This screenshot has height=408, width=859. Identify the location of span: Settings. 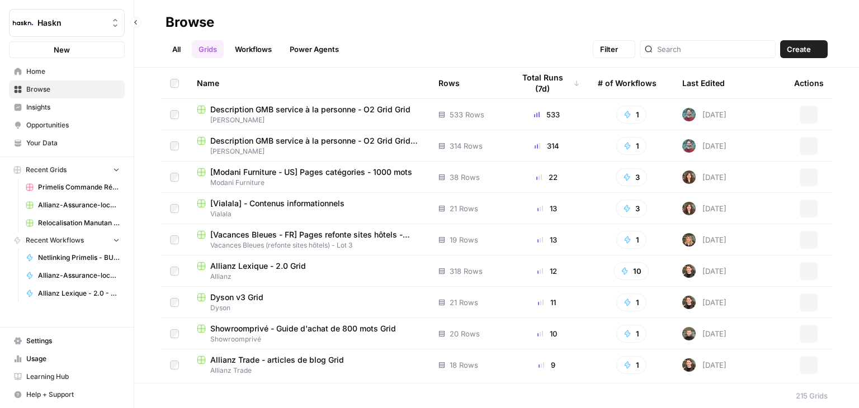
(73, 341).